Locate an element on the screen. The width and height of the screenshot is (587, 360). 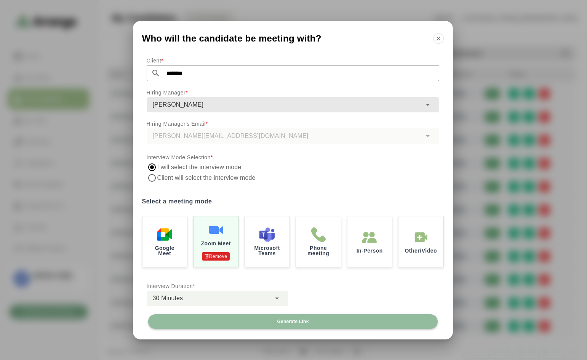
img: Zoom Meet is located at coordinates (216, 230).